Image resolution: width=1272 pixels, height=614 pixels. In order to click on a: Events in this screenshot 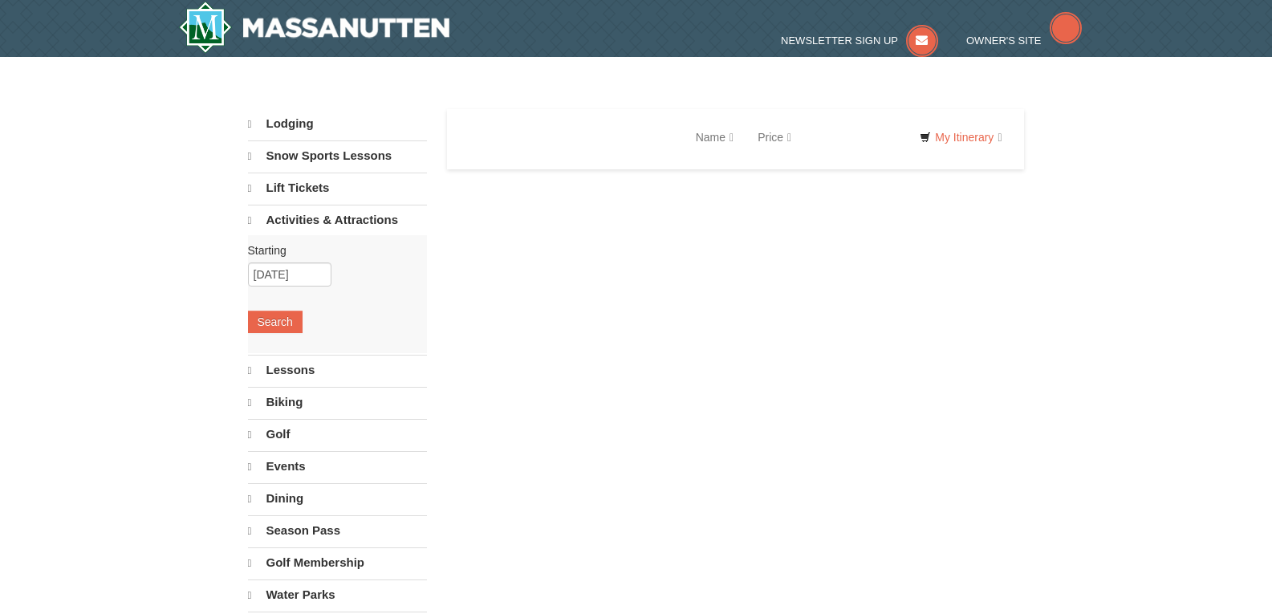, I will do `click(337, 466)`.